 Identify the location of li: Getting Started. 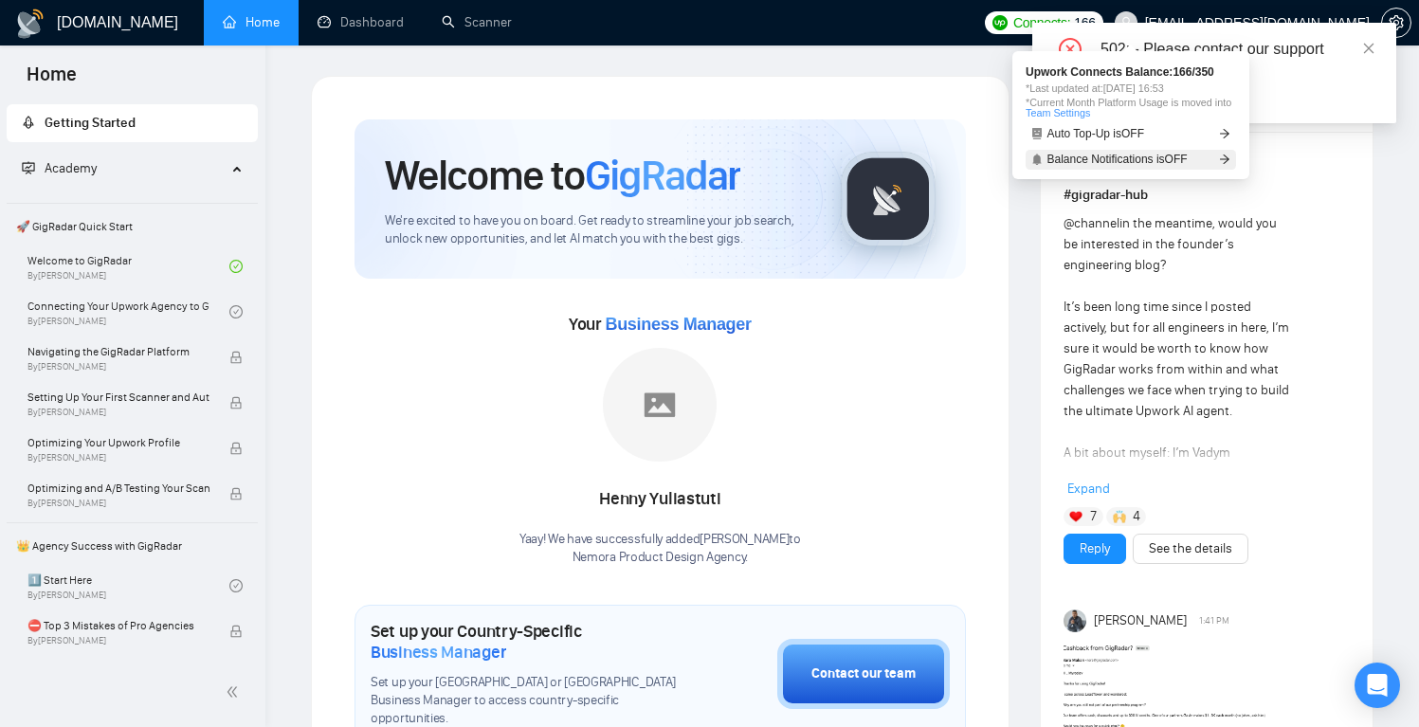
(132, 123).